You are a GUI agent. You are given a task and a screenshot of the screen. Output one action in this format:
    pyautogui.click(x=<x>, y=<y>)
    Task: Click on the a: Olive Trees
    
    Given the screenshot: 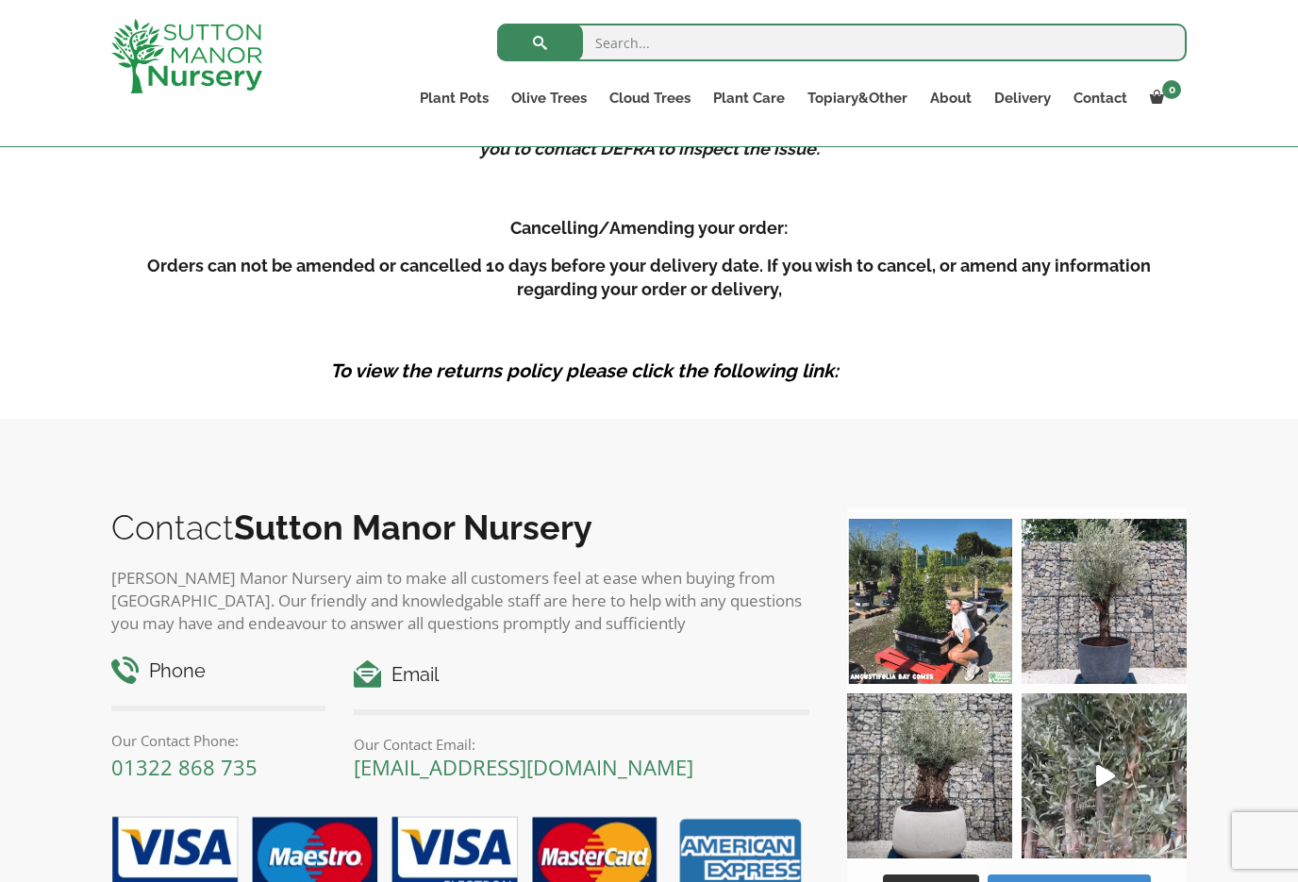 What is the action you would take?
    pyautogui.click(x=549, y=98)
    